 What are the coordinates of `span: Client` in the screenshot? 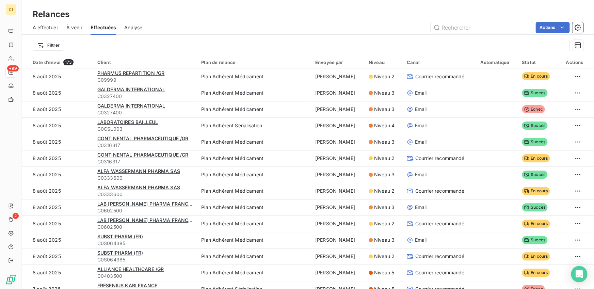 It's located at (104, 62).